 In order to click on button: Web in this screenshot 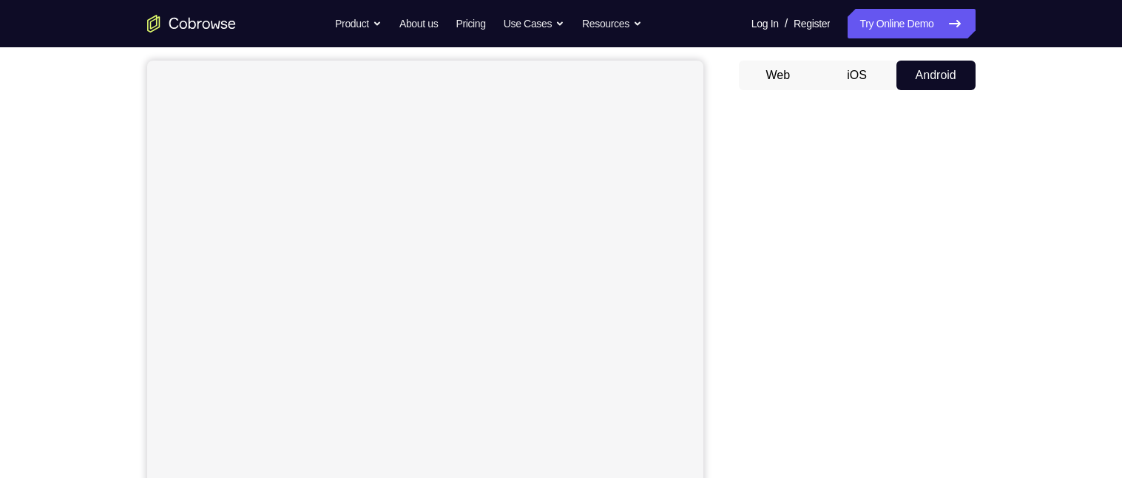, I will do `click(778, 75)`.